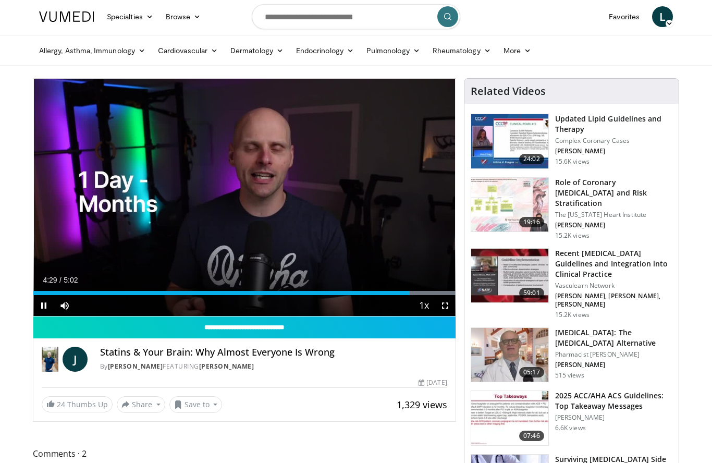 The image size is (712, 463). I want to click on span: 1,329 views, so click(422, 404).